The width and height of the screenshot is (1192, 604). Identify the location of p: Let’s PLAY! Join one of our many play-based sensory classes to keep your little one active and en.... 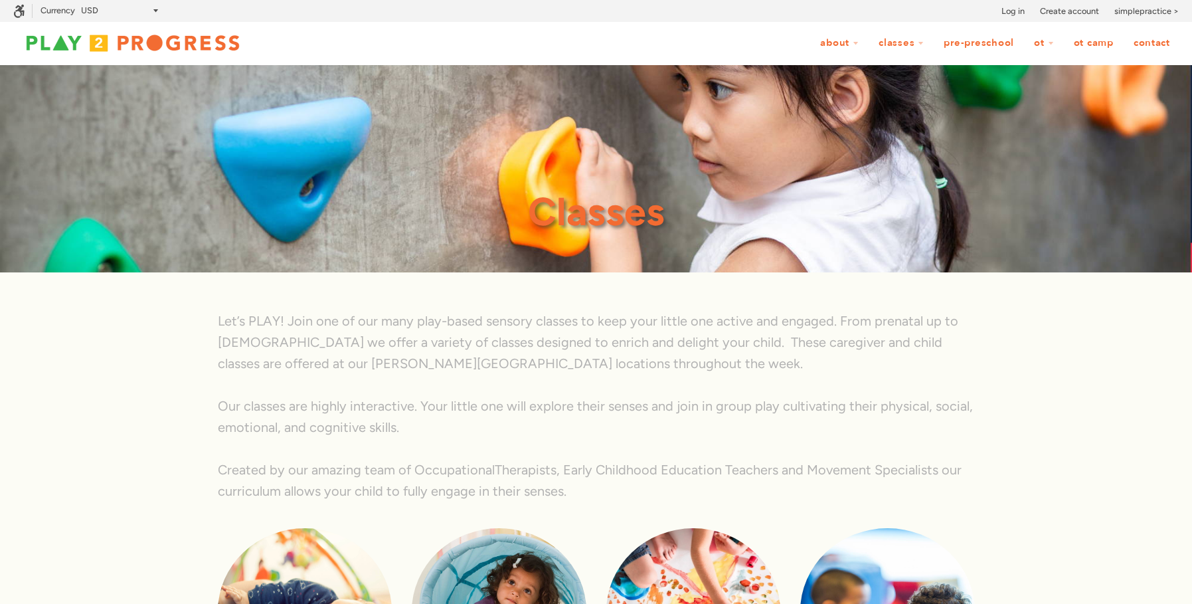
(596, 342).